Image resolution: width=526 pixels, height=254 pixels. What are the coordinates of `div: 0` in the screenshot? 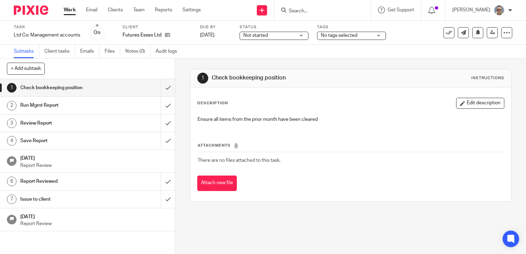 It's located at (97, 32).